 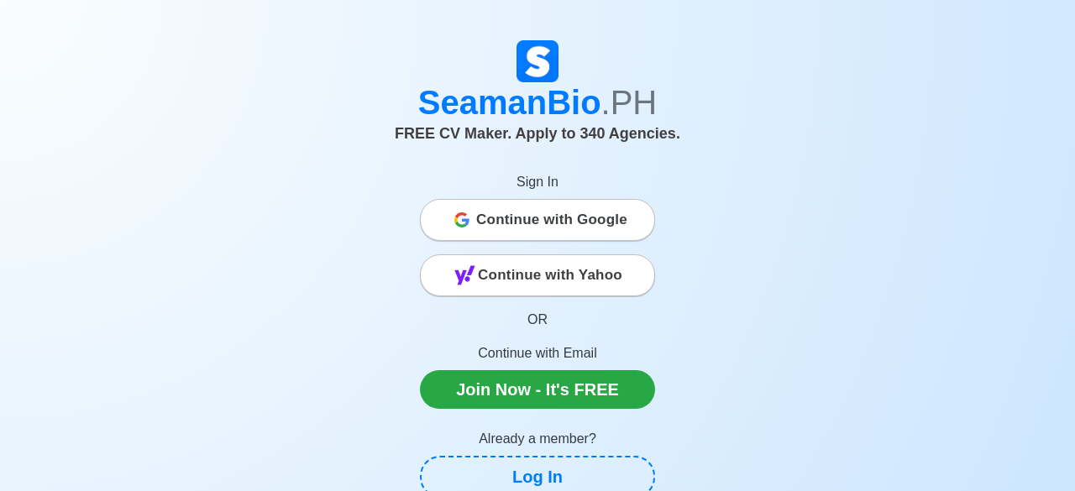 I want to click on span: .PH, so click(x=629, y=102).